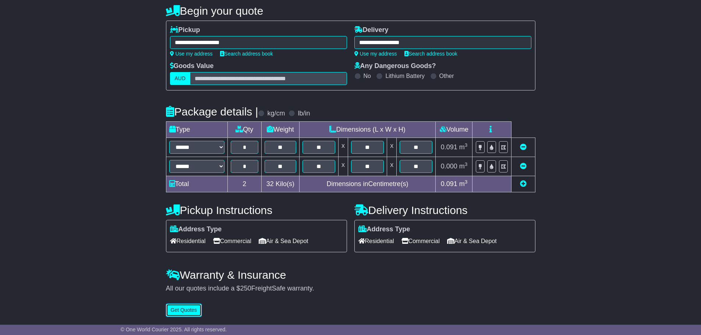 Image resolution: width=701 pixels, height=335 pixels. I want to click on label: AUD, so click(180, 78).